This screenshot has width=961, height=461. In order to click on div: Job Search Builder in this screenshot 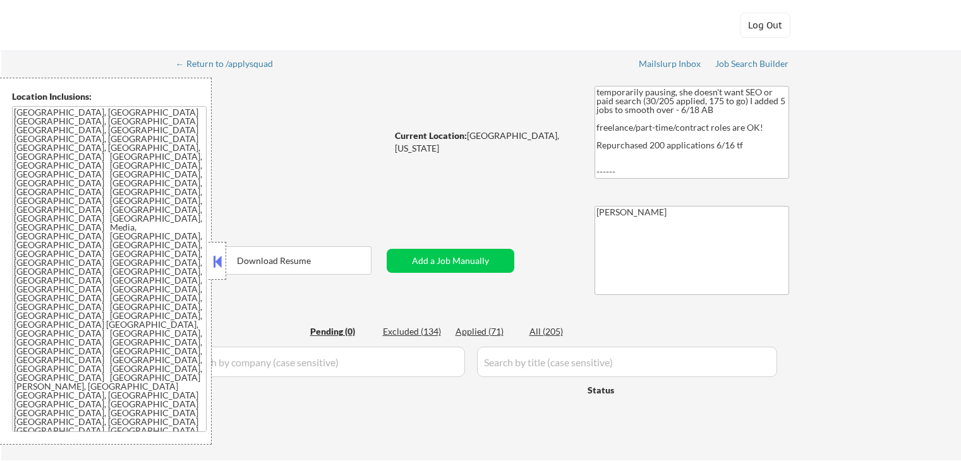, I will do `click(752, 64)`.